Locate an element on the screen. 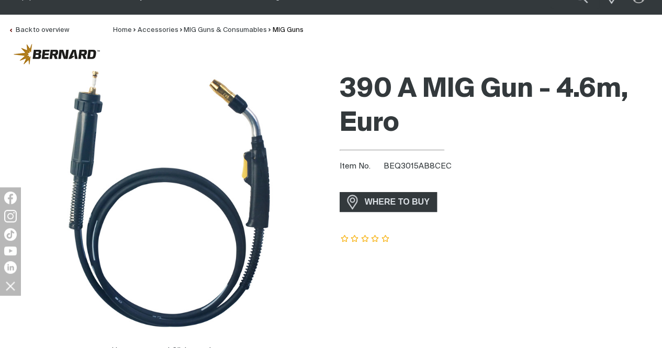 The height and width of the screenshot is (348, 662). img: Instagram is located at coordinates (10, 216).